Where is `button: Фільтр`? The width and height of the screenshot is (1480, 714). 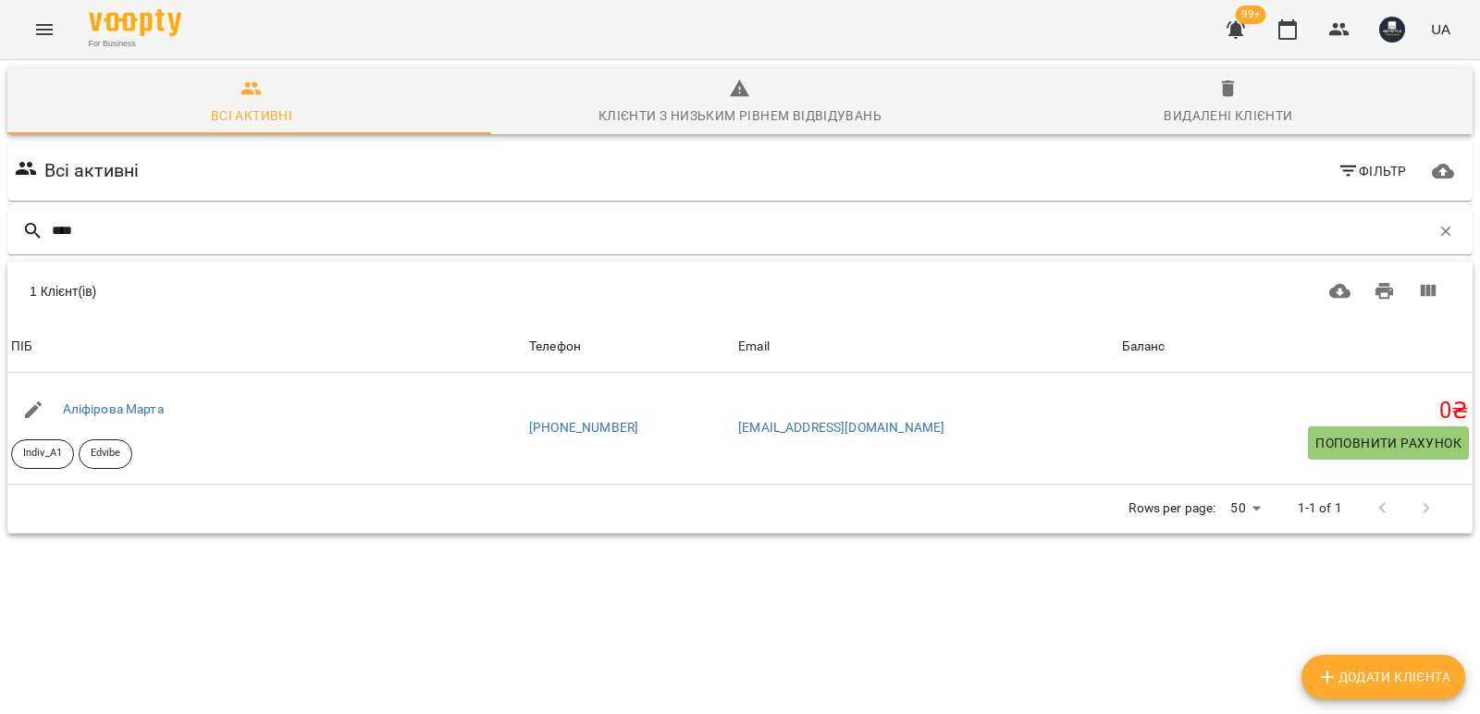
button: Фільтр is located at coordinates (1372, 171).